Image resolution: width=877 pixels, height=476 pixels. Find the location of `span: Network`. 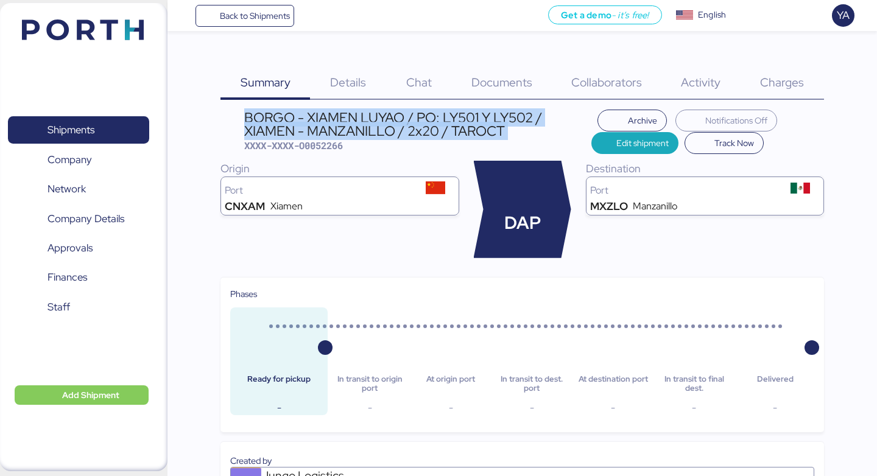

span: Network is located at coordinates (66, 189).